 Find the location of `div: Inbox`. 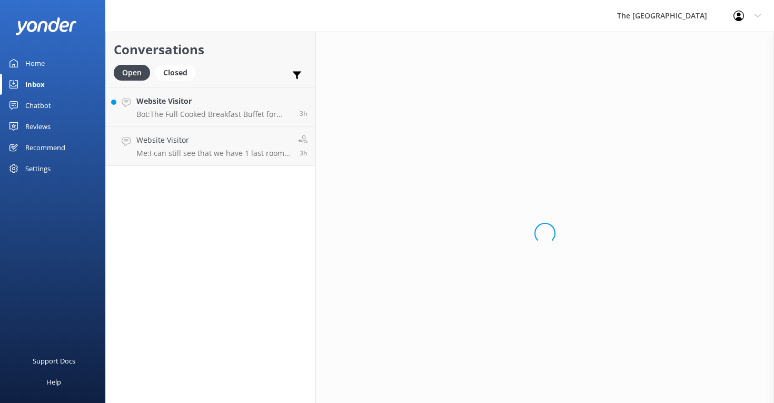

div: Inbox is located at coordinates (35, 84).